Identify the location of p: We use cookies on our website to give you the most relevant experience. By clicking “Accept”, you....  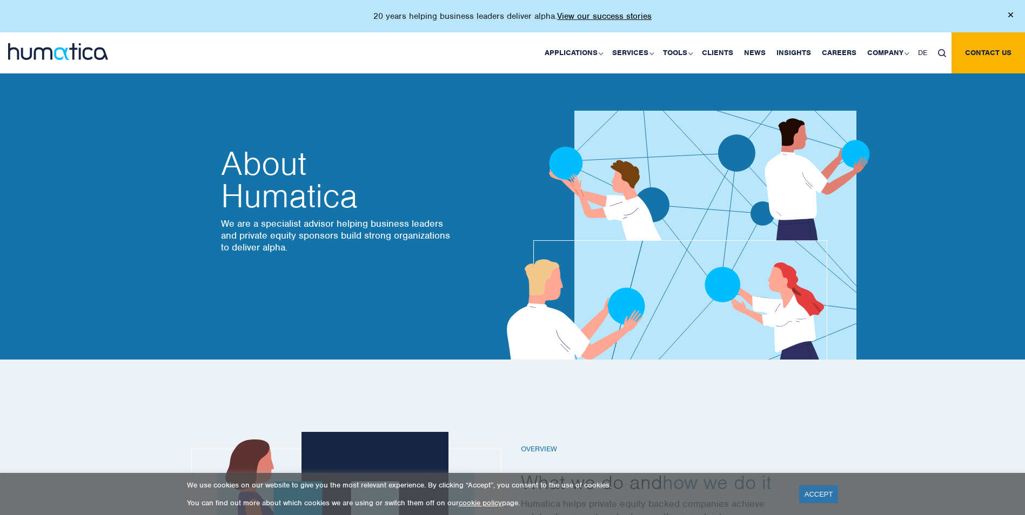
(486, 485).